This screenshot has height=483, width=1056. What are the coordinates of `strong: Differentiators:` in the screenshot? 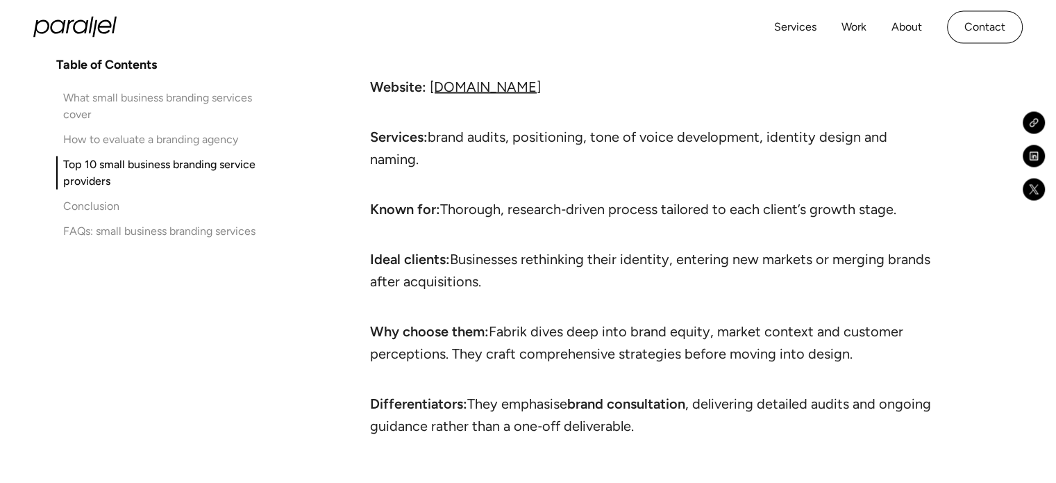 It's located at (419, 404).